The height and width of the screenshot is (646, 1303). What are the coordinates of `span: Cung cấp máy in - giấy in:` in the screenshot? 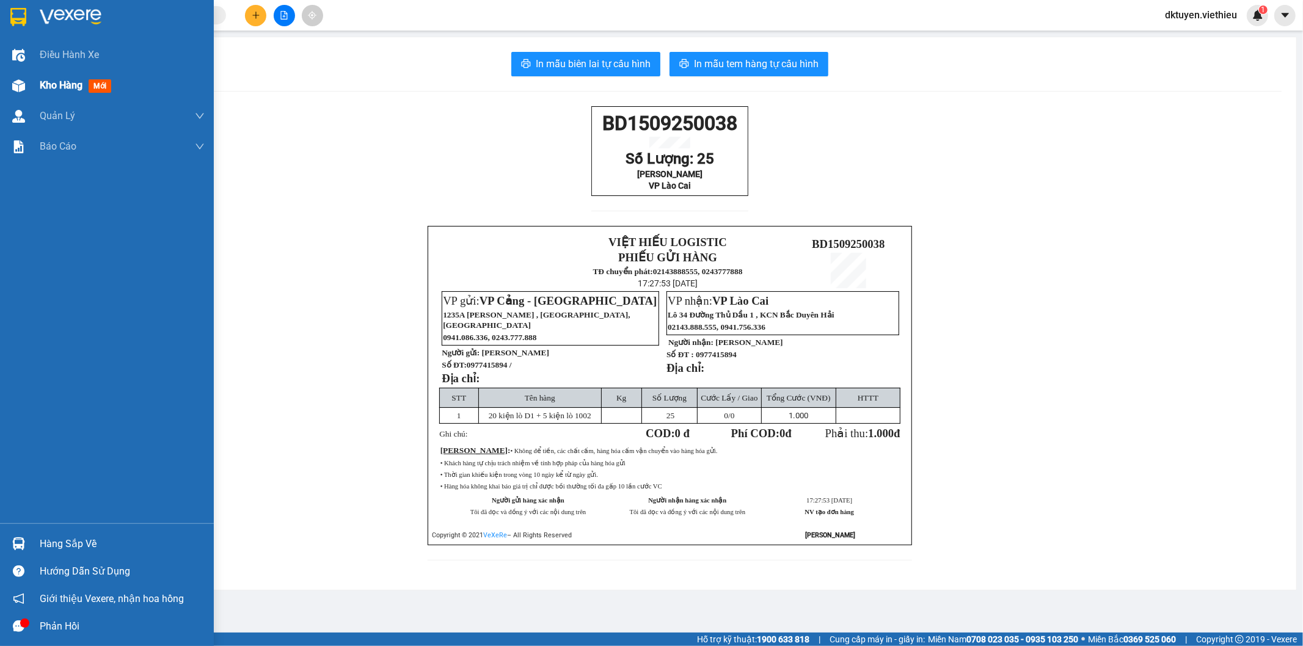 It's located at (877, 639).